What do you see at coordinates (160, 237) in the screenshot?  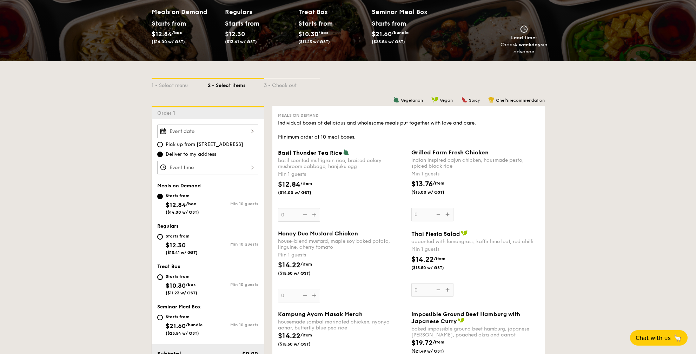 I see `input: Starts from$12.30($13.41 w/ GST)Min 10 guests` at bounding box center [160, 237].